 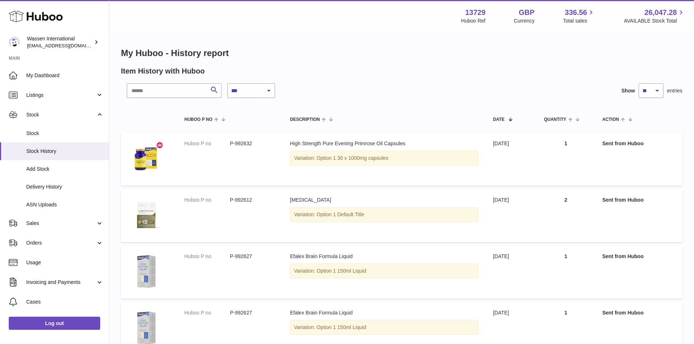 I want to click on span: Delivery History, so click(x=65, y=187).